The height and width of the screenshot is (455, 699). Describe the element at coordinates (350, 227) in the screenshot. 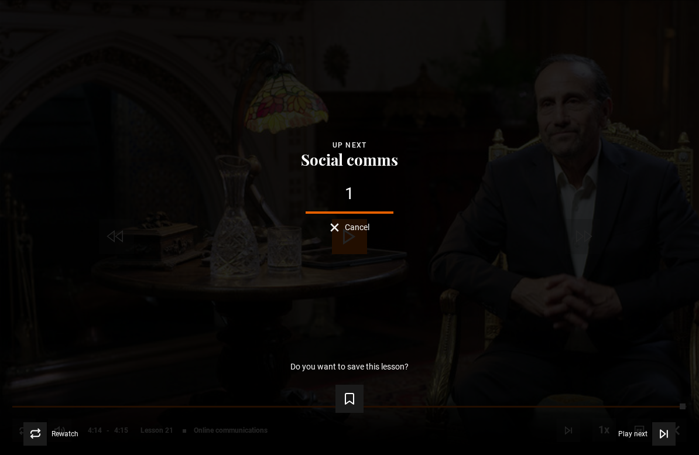

I see `button: Cancel` at that location.